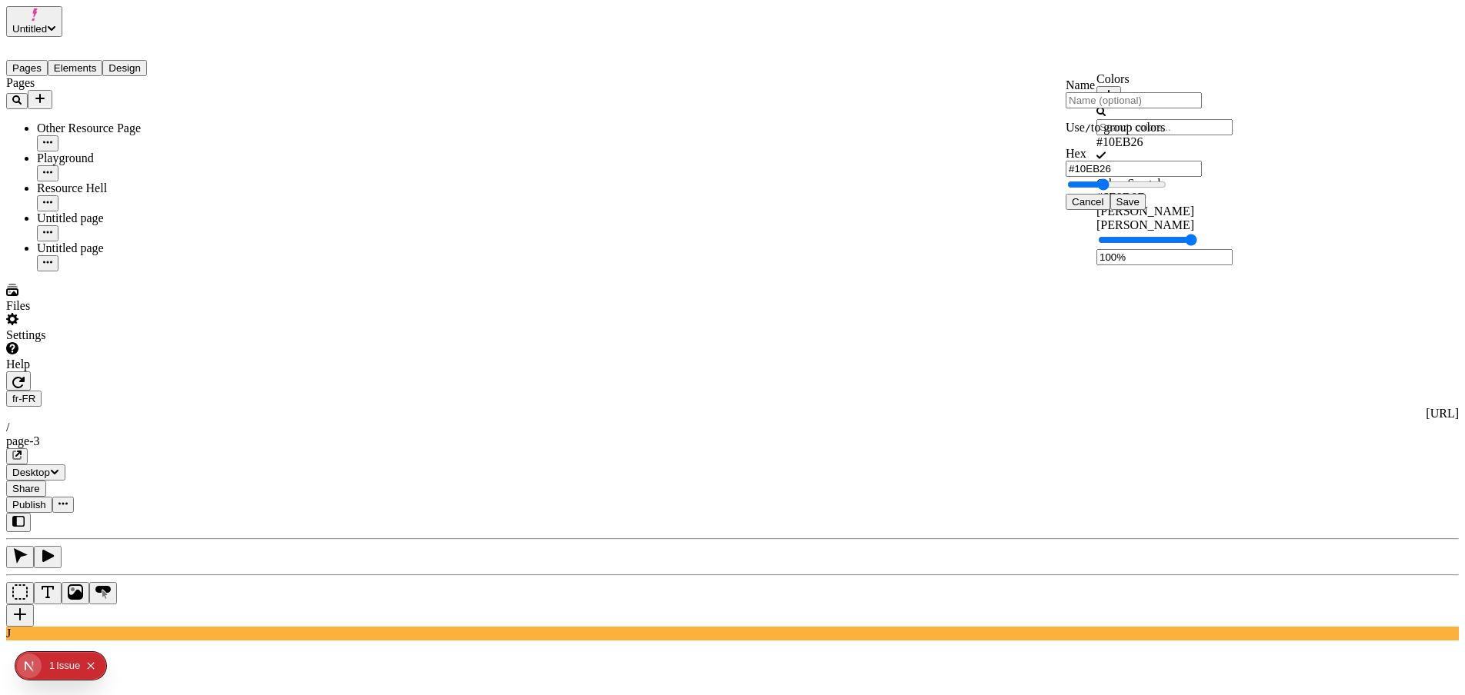  I want to click on div: Hex, so click(1133, 154).